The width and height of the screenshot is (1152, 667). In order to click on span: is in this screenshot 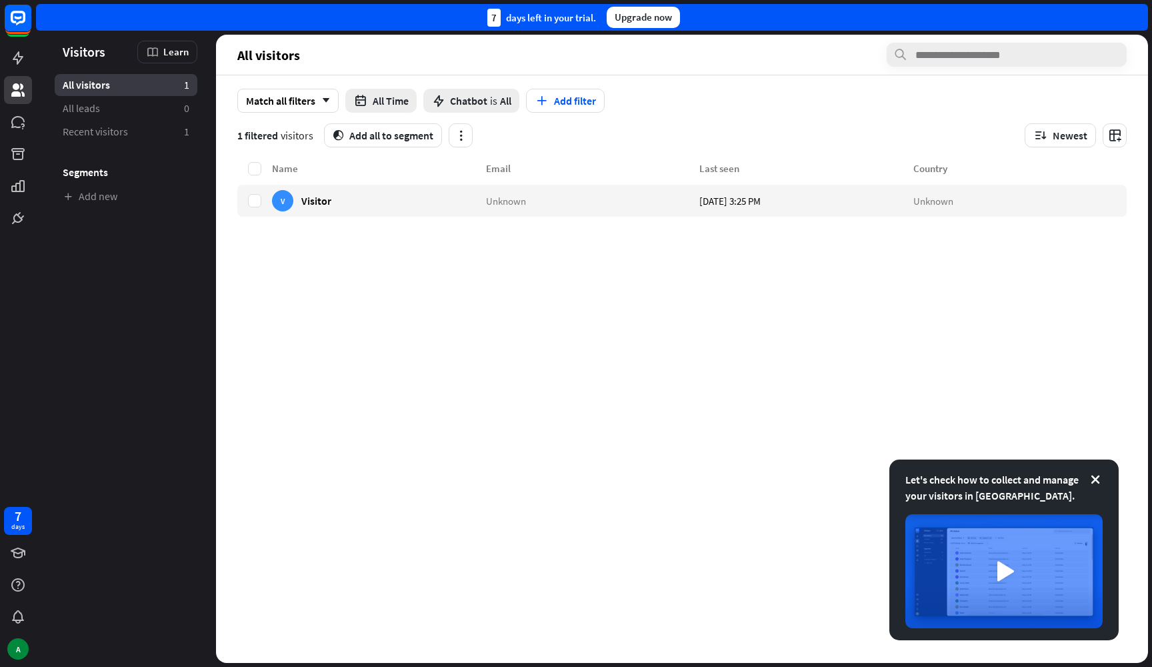, I will do `click(493, 101)`.